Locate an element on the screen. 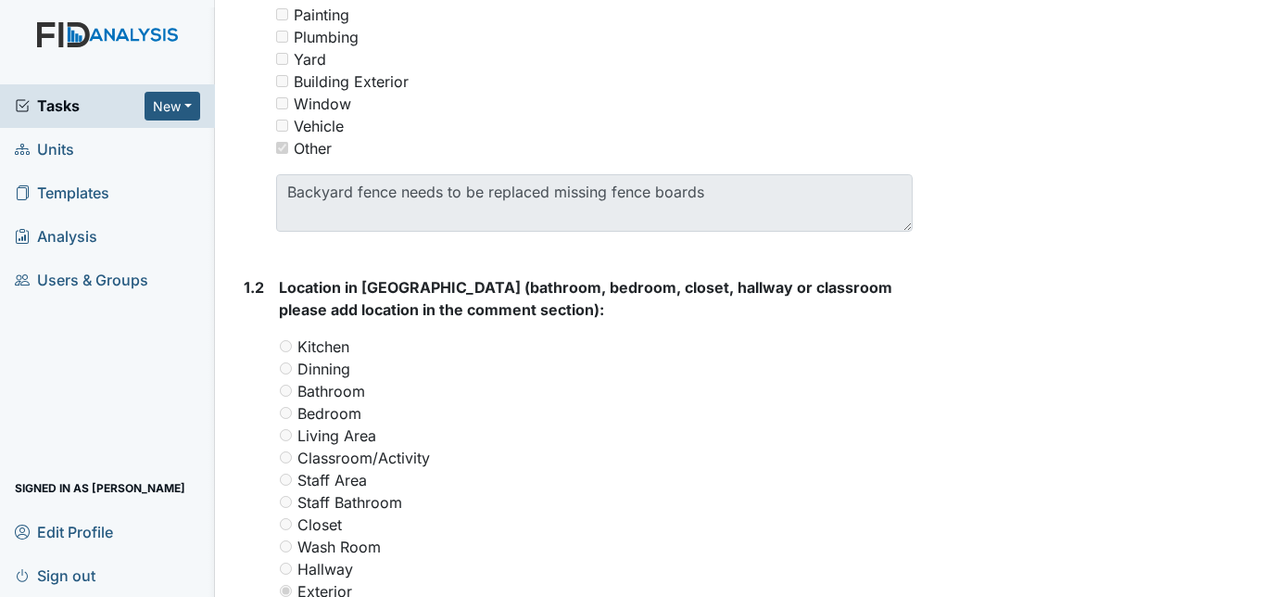 Image resolution: width=1287 pixels, height=597 pixels. input: Painting is located at coordinates (282, 14).